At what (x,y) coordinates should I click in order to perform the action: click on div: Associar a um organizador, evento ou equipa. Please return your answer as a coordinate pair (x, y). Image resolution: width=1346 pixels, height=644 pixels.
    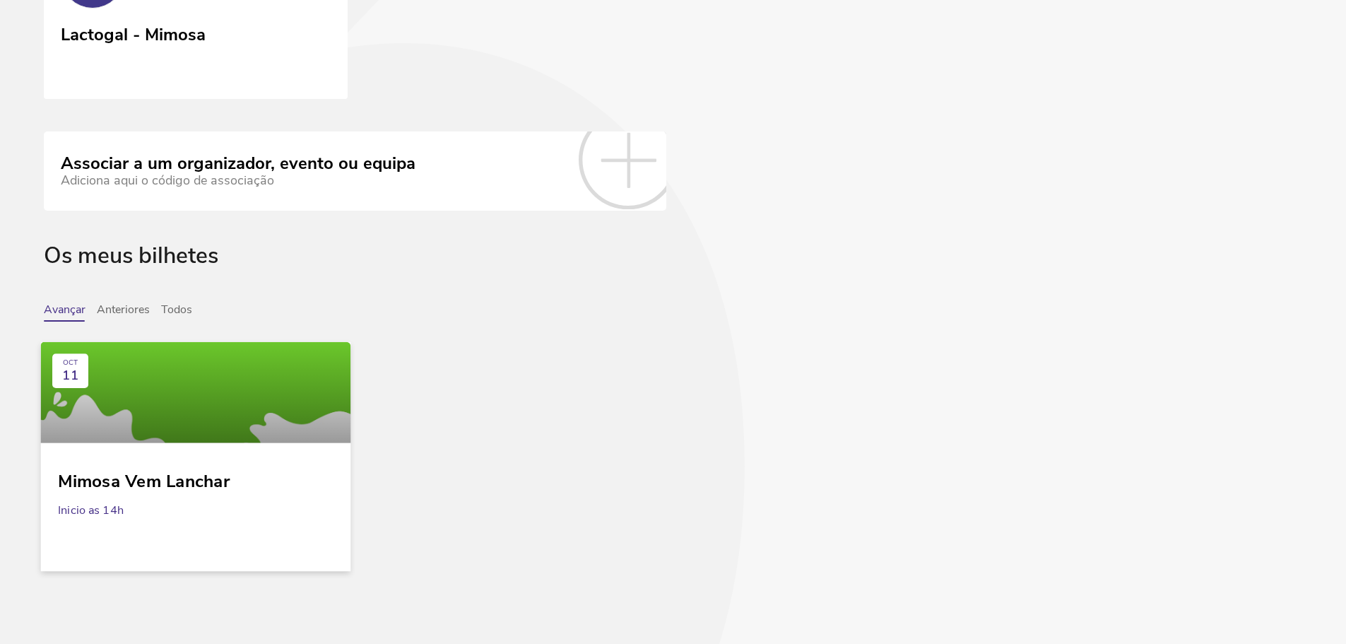
    Looking at the image, I should click on (238, 164).